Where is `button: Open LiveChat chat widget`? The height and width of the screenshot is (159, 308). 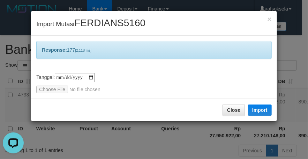
button: Open LiveChat chat widget is located at coordinates (13, 13).